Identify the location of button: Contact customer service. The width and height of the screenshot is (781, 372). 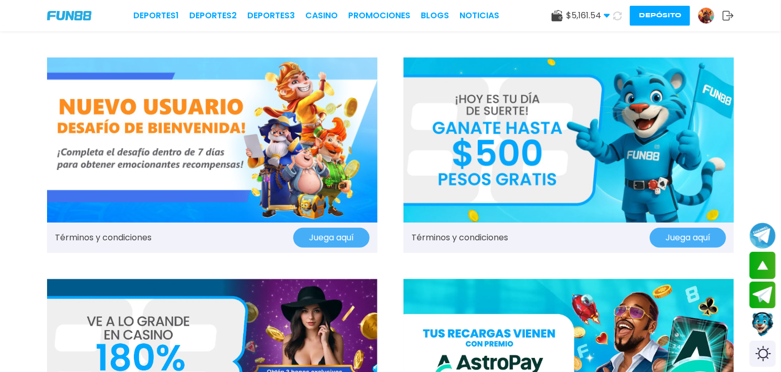
(762, 324).